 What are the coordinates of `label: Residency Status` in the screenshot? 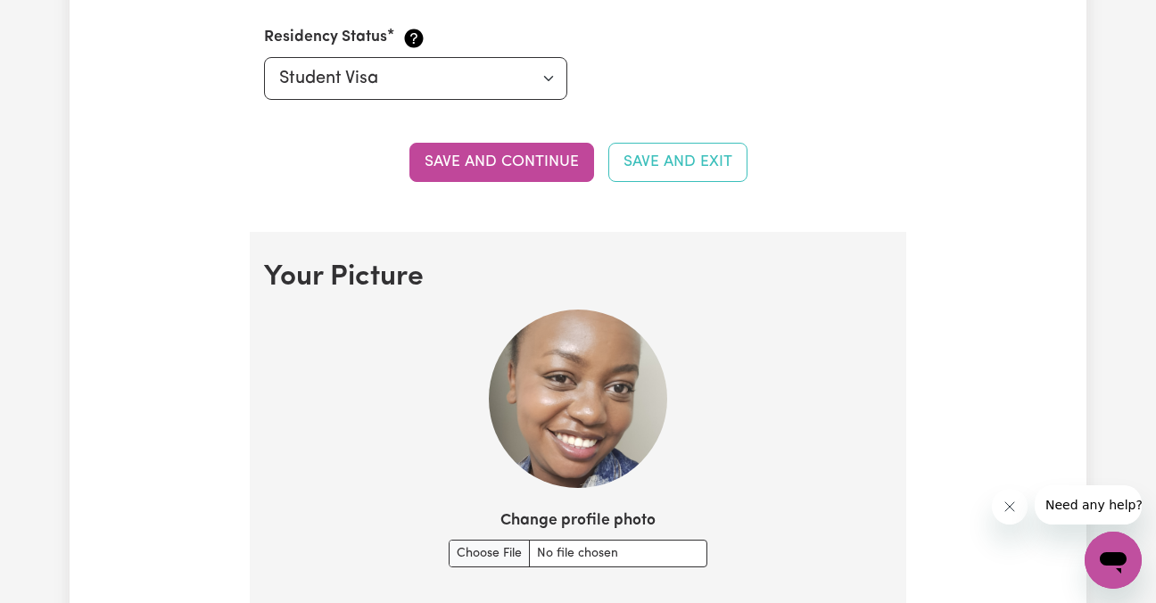 It's located at (326, 37).